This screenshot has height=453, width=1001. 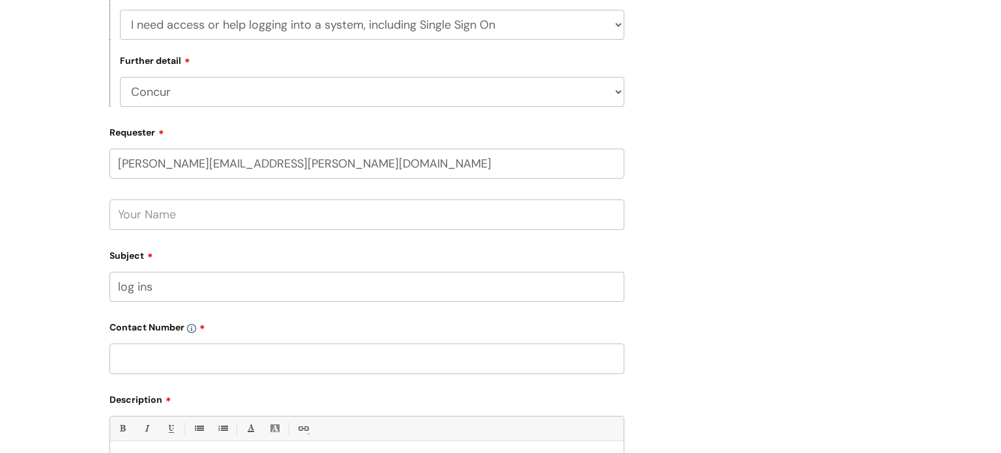 What do you see at coordinates (155, 60) in the screenshot?
I see `label: Further detail` at bounding box center [155, 60].